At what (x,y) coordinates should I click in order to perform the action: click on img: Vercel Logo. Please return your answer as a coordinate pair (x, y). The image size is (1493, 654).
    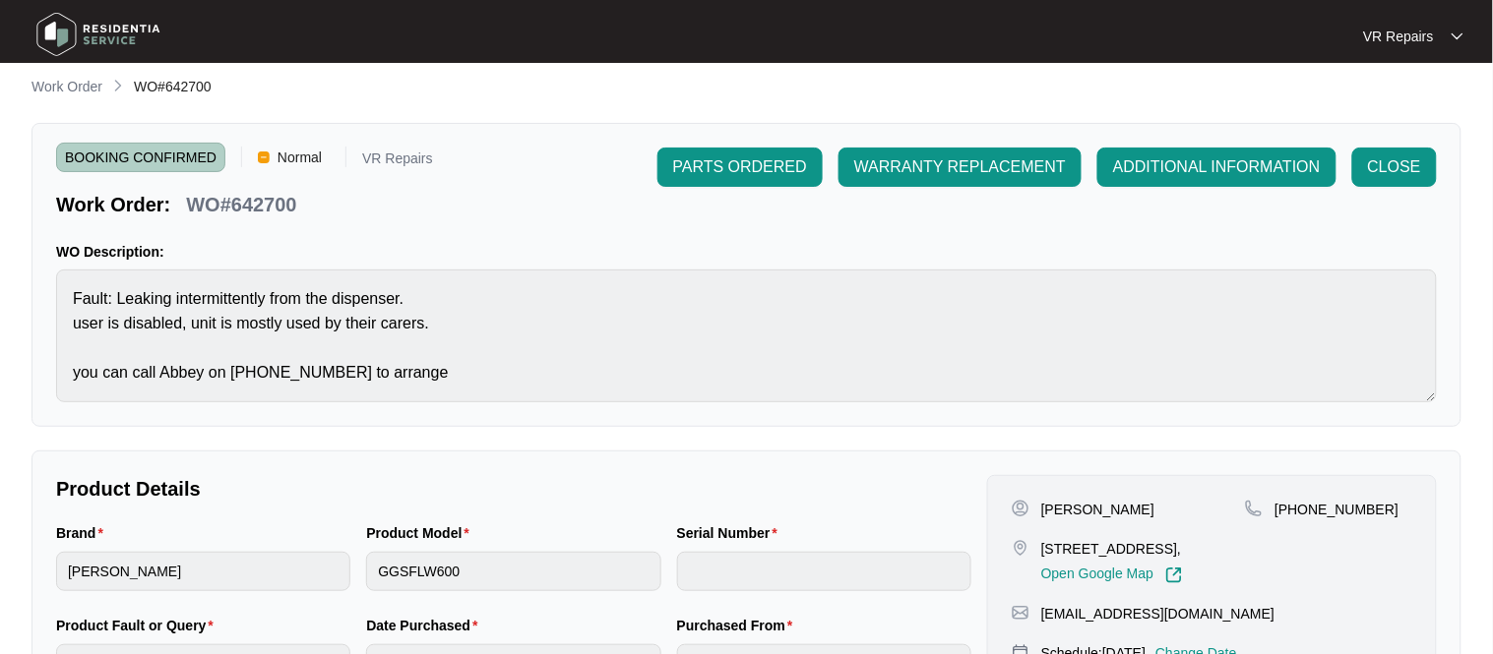
    Looking at the image, I should click on (264, 157).